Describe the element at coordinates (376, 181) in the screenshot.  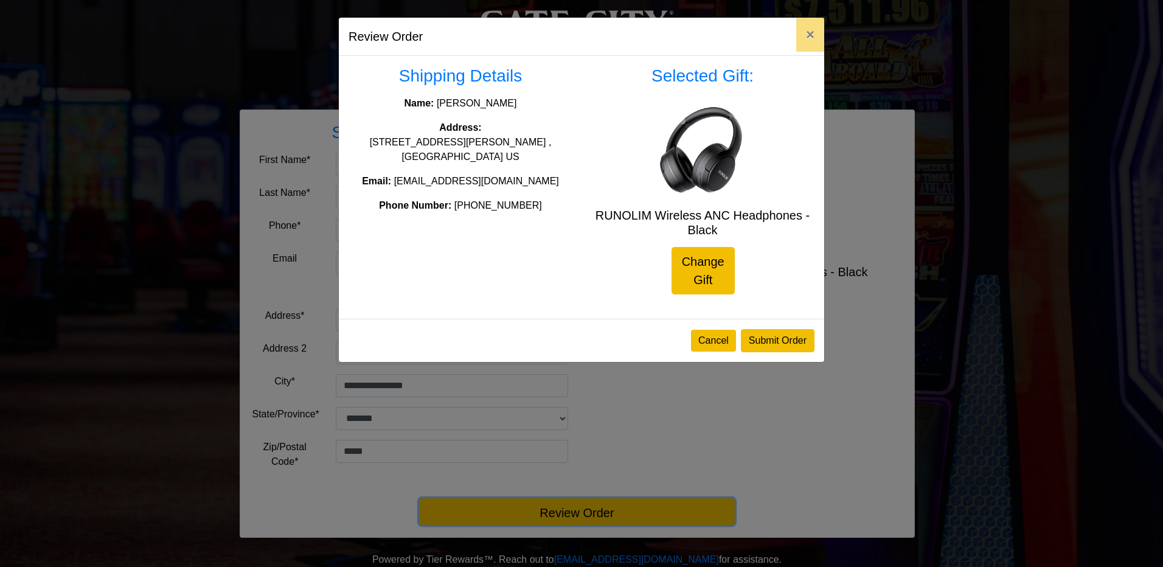
I see `strong: Email:` at that location.